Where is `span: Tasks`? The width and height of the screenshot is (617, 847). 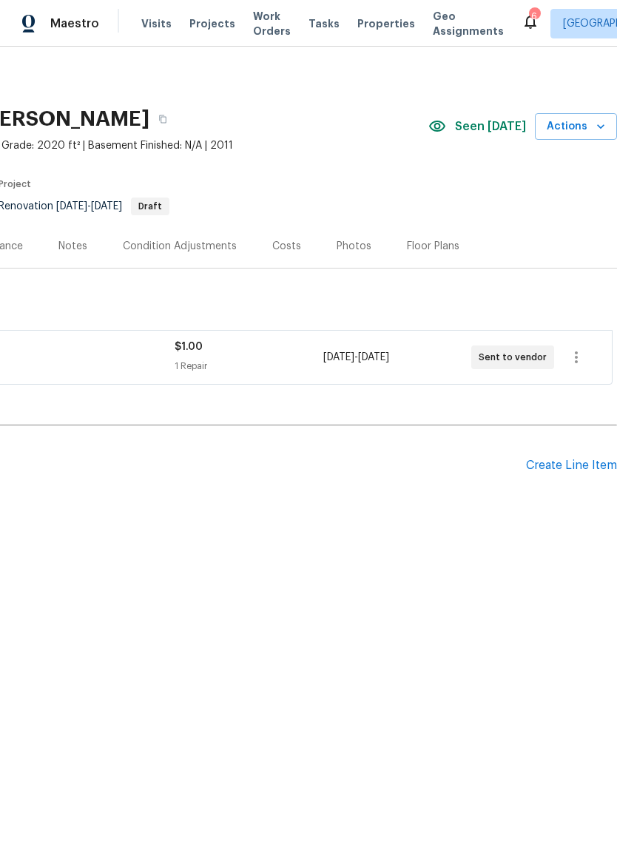 span: Tasks is located at coordinates (324, 24).